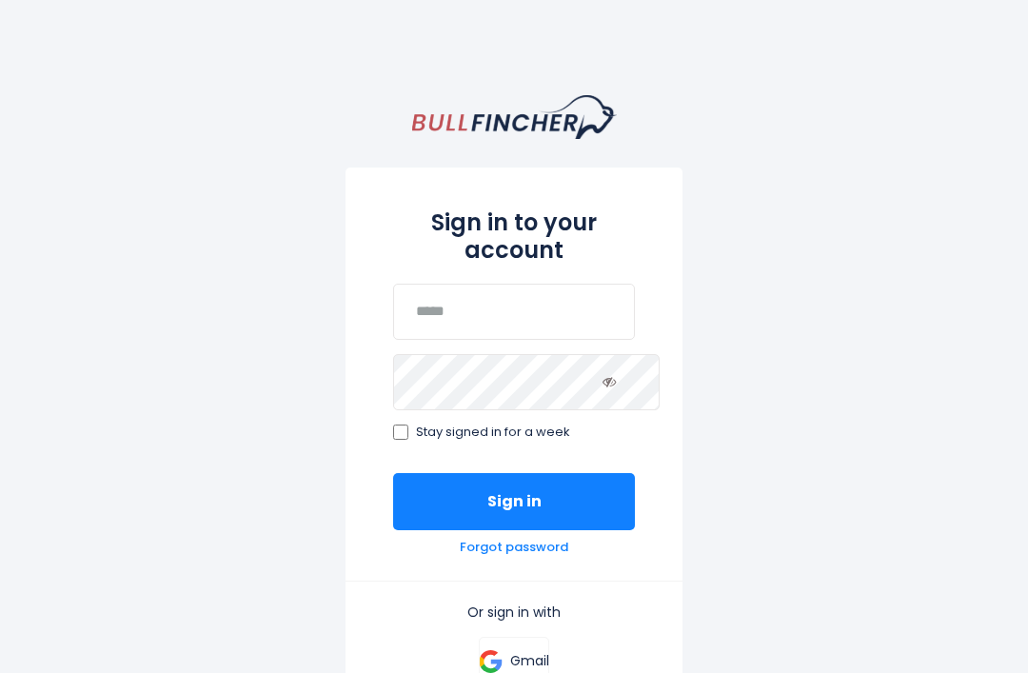 The height and width of the screenshot is (673, 1028). Describe the element at coordinates (493, 432) in the screenshot. I see `span: Stay signed in for a week` at that location.